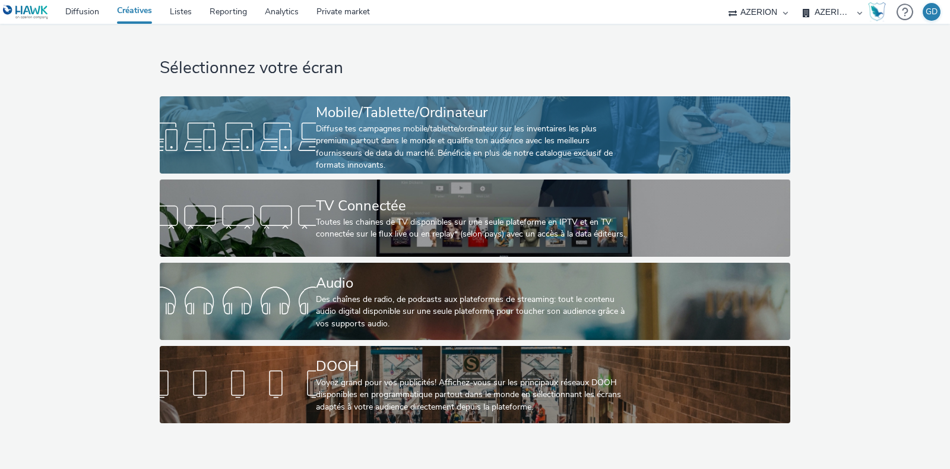 The height and width of the screenshot is (469, 950). I want to click on a: DOOHVoyez grand pour vos publicités! Affichez-vous sur les principaux réseaux DOOH disponibles en..., so click(475, 384).